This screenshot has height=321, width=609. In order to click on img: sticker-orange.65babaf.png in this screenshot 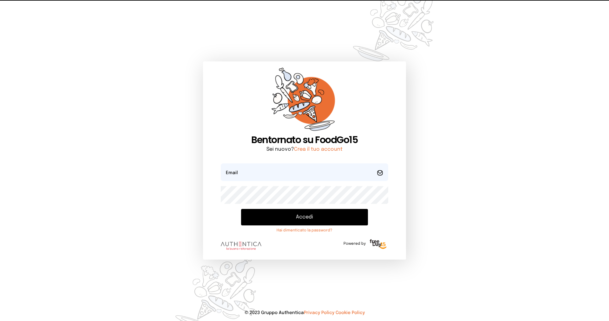, I will do `click(304, 101)`.